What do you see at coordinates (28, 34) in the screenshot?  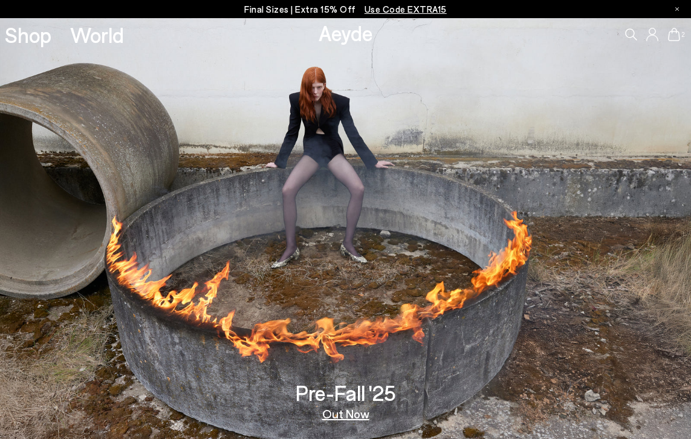 I see `a: Shop` at bounding box center [28, 34].